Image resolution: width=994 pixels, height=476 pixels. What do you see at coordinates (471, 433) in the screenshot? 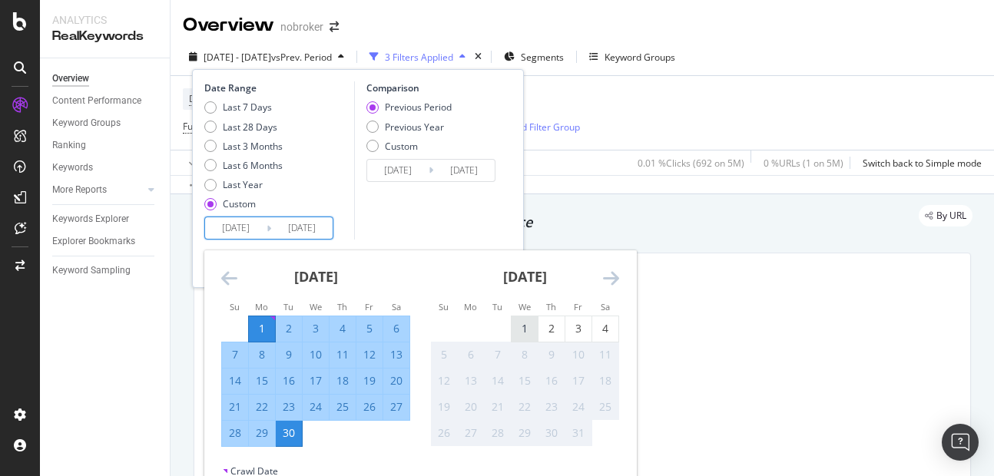
I see `td: Not available. Monday, October 27, 2025` at bounding box center [471, 433].